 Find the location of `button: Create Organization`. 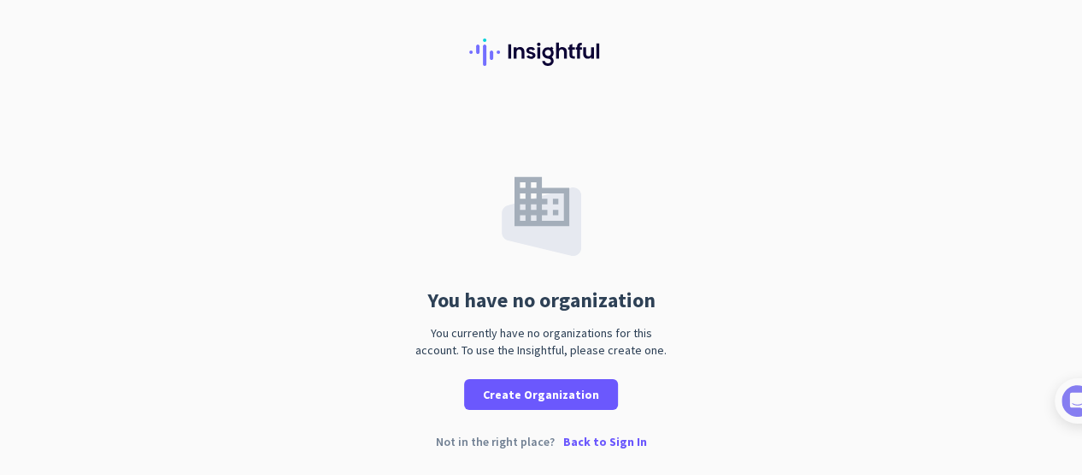

button: Create Organization is located at coordinates (541, 394).